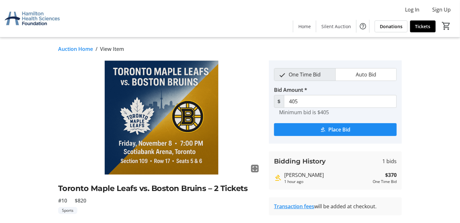  I want to click on img: Image, so click(160, 118).